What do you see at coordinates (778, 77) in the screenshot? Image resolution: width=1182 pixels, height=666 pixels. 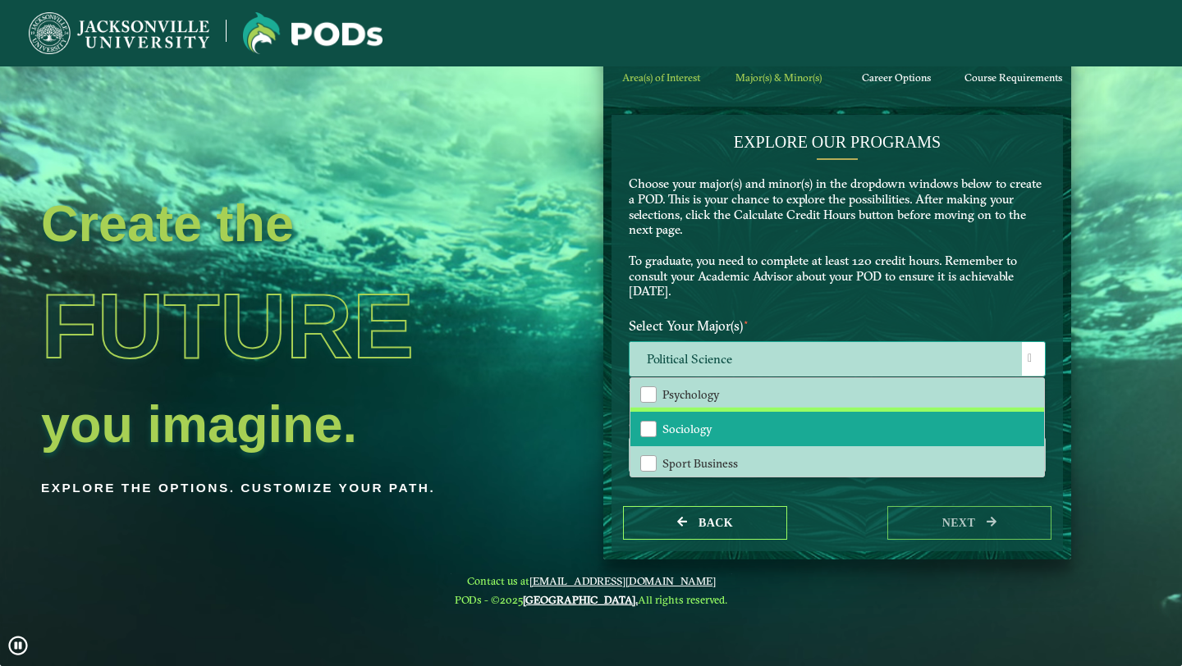 I see `span: Major(s) & Minor(s)` at bounding box center [778, 77].